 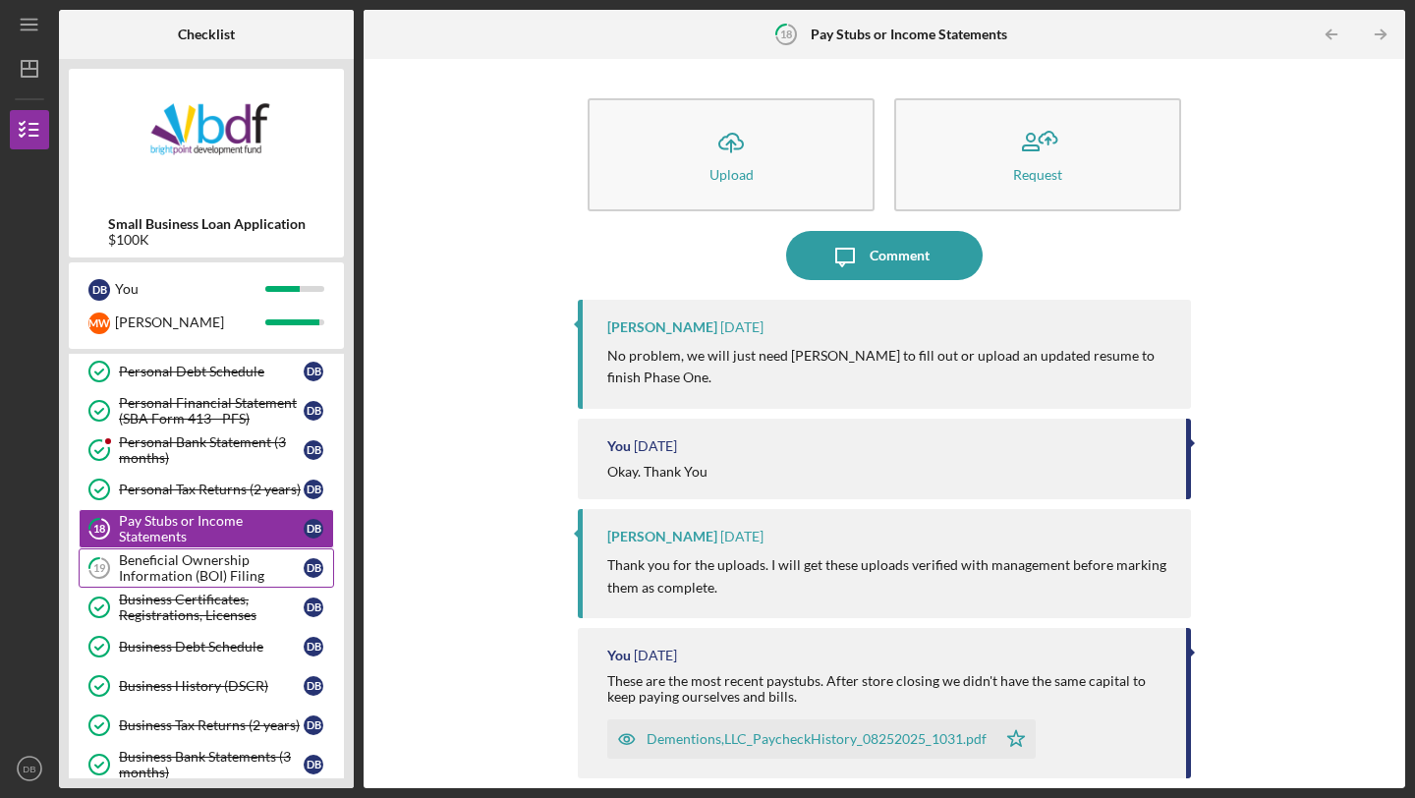 I want to click on div: Business Certificates, Registrations, Licenses, so click(x=211, y=607).